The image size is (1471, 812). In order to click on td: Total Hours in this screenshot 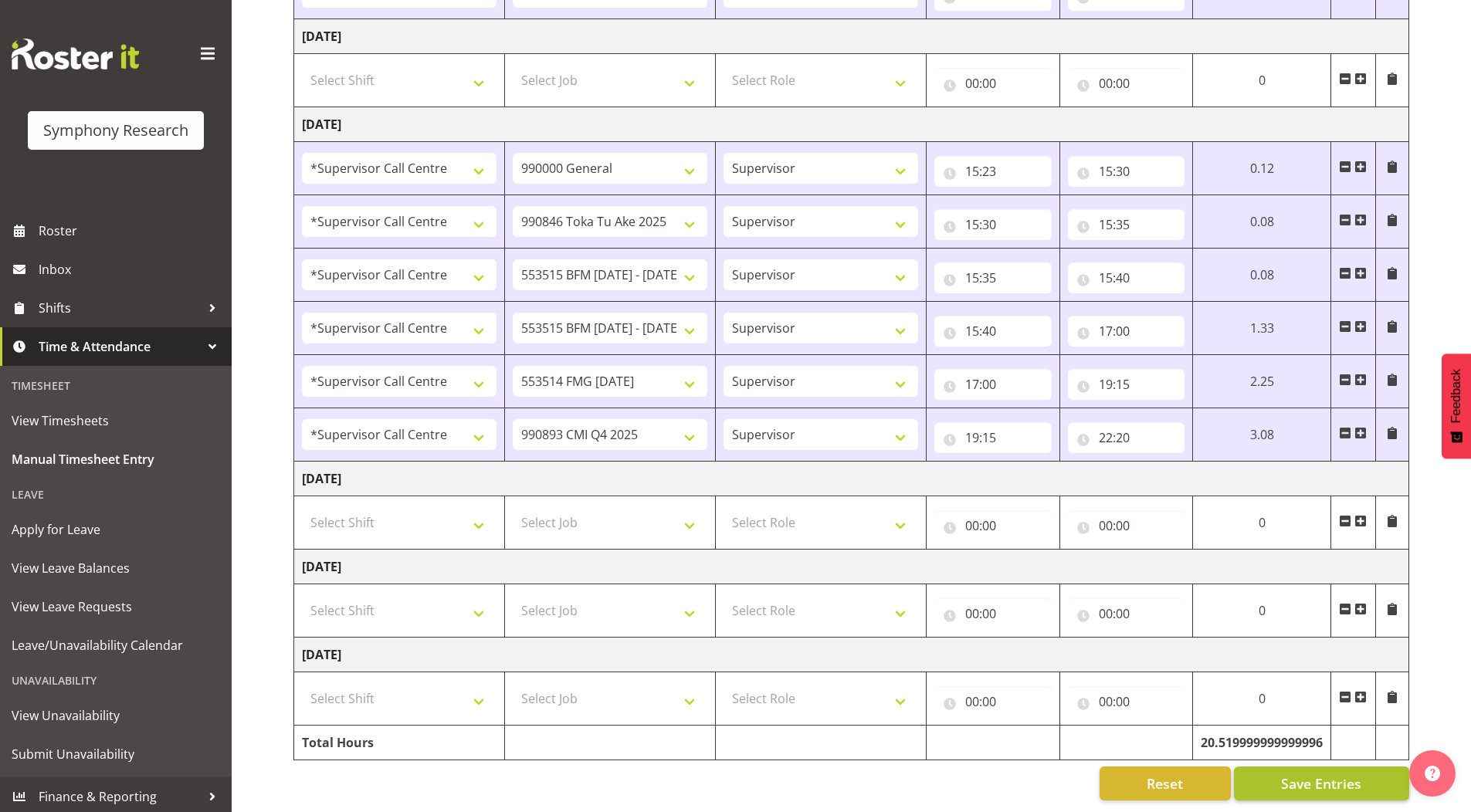, I will do `click(399, 742)`.